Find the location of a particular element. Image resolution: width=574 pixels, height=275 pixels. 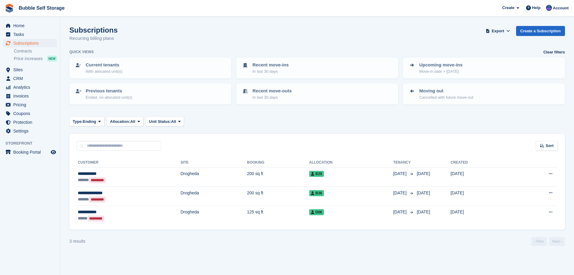

button: Allocation: All is located at coordinates (125, 121).